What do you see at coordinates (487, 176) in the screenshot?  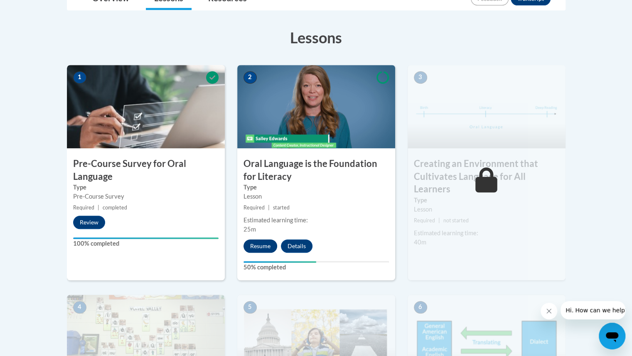 I see `h3: Creating an Environment that Cultivates Language for All Learners` at bounding box center [487, 176].